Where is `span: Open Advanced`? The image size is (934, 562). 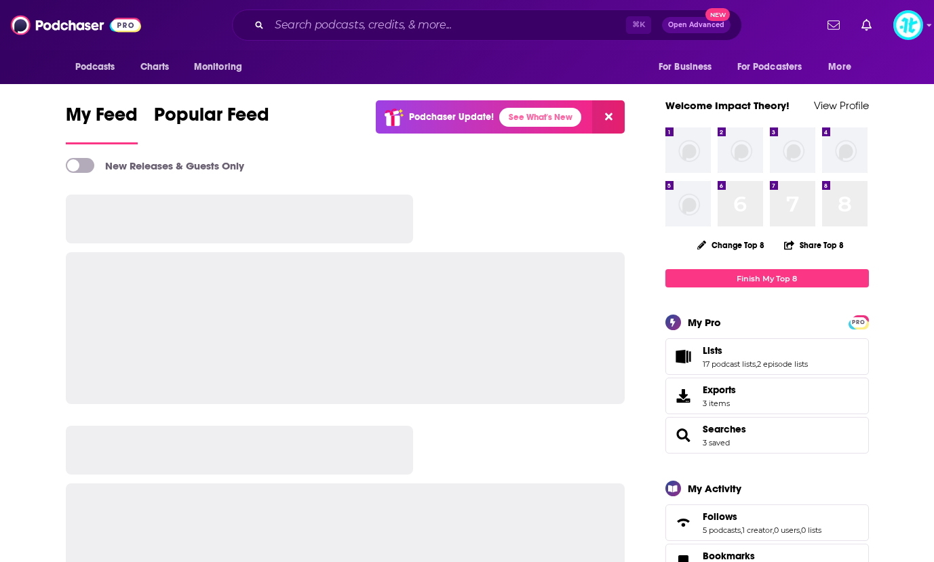
span: Open Advanced is located at coordinates (696, 25).